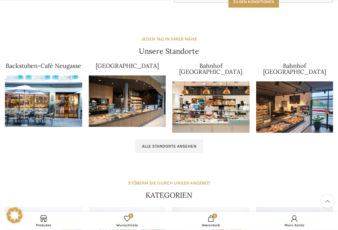 This screenshot has width=338, height=230. Describe the element at coordinates (294, 225) in the screenshot. I see `span: Mein Konto` at that location.